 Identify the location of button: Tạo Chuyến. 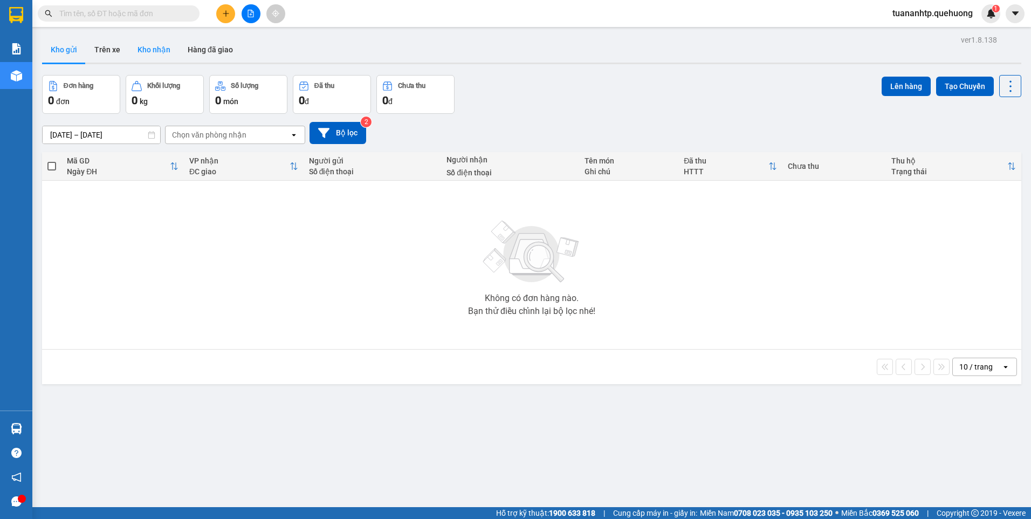
(965, 86).